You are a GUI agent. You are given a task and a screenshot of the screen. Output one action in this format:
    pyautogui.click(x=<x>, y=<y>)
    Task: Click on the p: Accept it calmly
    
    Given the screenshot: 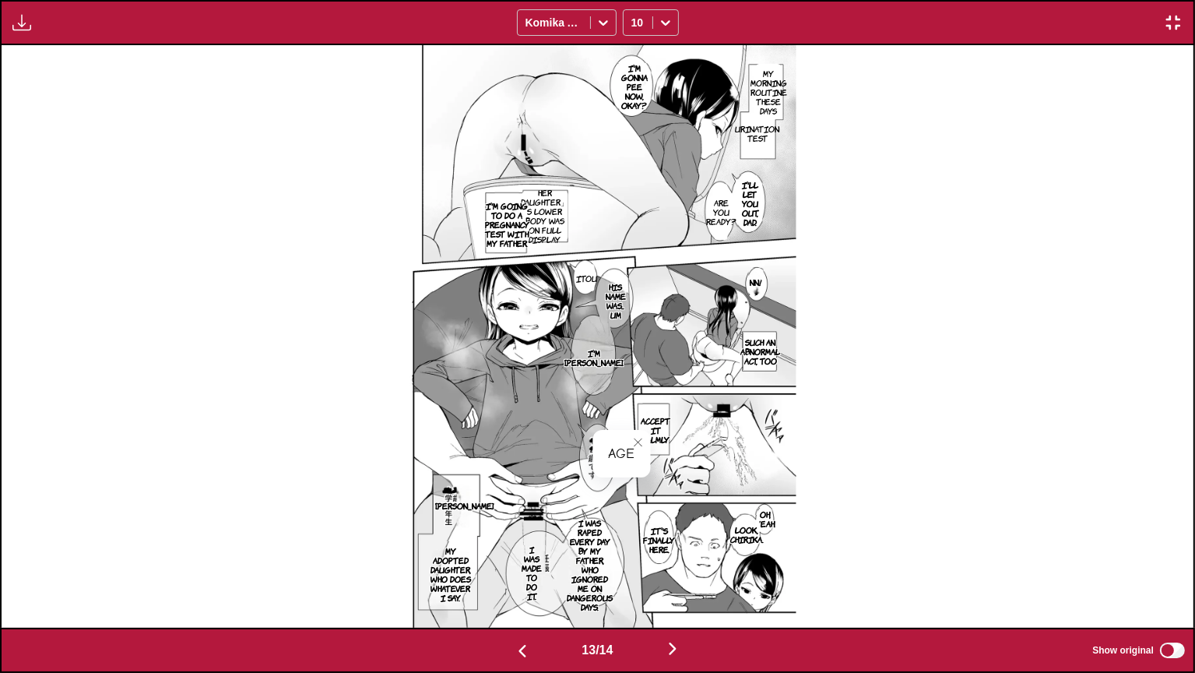 What is the action you would take?
    pyautogui.click(x=656, y=430)
    